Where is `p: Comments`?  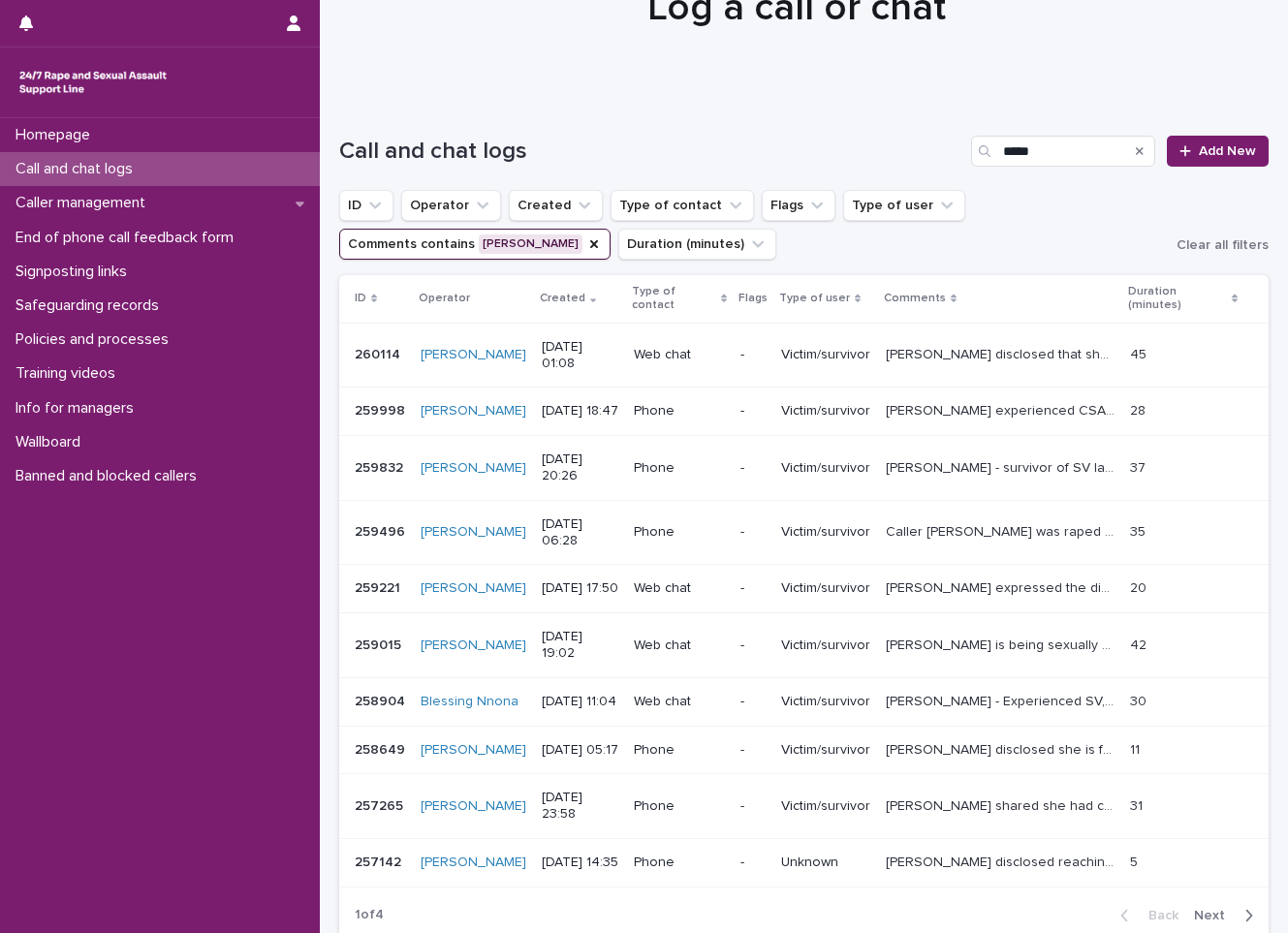 p: Comments is located at coordinates (915, 298).